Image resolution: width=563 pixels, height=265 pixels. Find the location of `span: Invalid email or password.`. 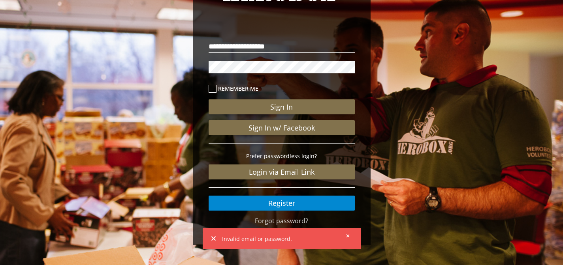

span: Invalid email or password. is located at coordinates (281, 239).